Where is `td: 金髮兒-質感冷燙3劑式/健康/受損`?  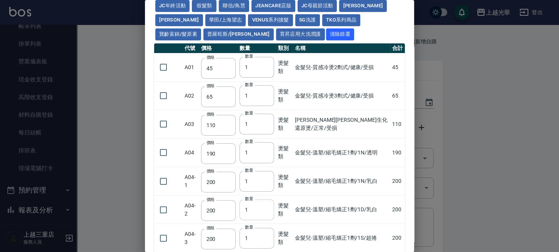
td: 金髮兒-質感冷燙3劑式/健康/受損 is located at coordinates (342, 96).